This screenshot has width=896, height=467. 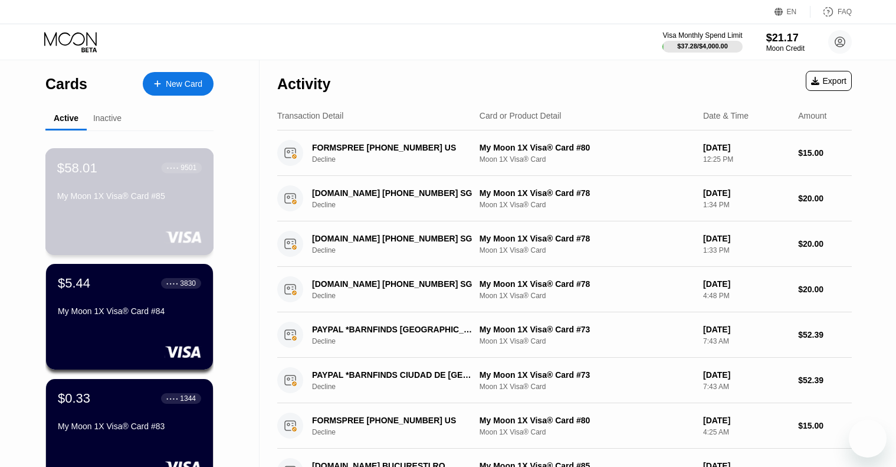 I want to click on div: Active, so click(x=66, y=118).